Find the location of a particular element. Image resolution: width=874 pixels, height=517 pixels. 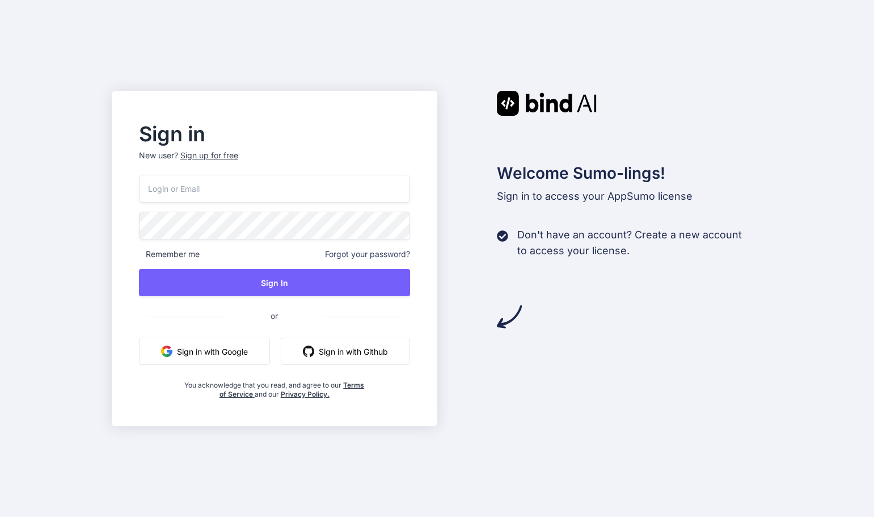

p: Sign in to access your AppSumo license is located at coordinates (630, 196).